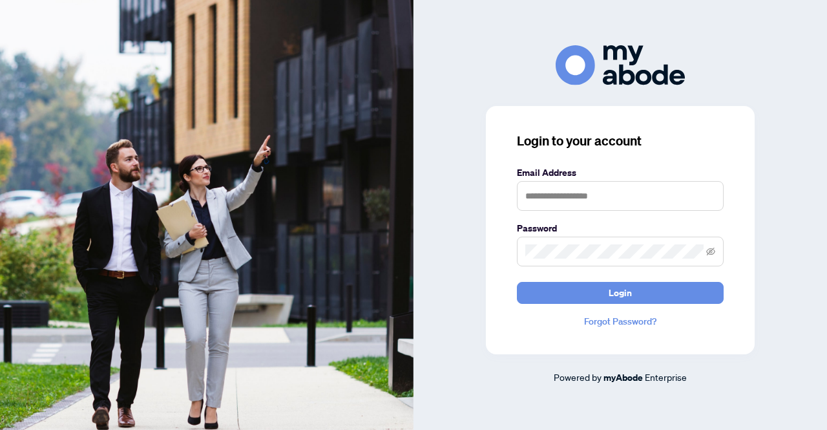 This screenshot has width=827, height=430. I want to click on span: Powered by, so click(578, 377).